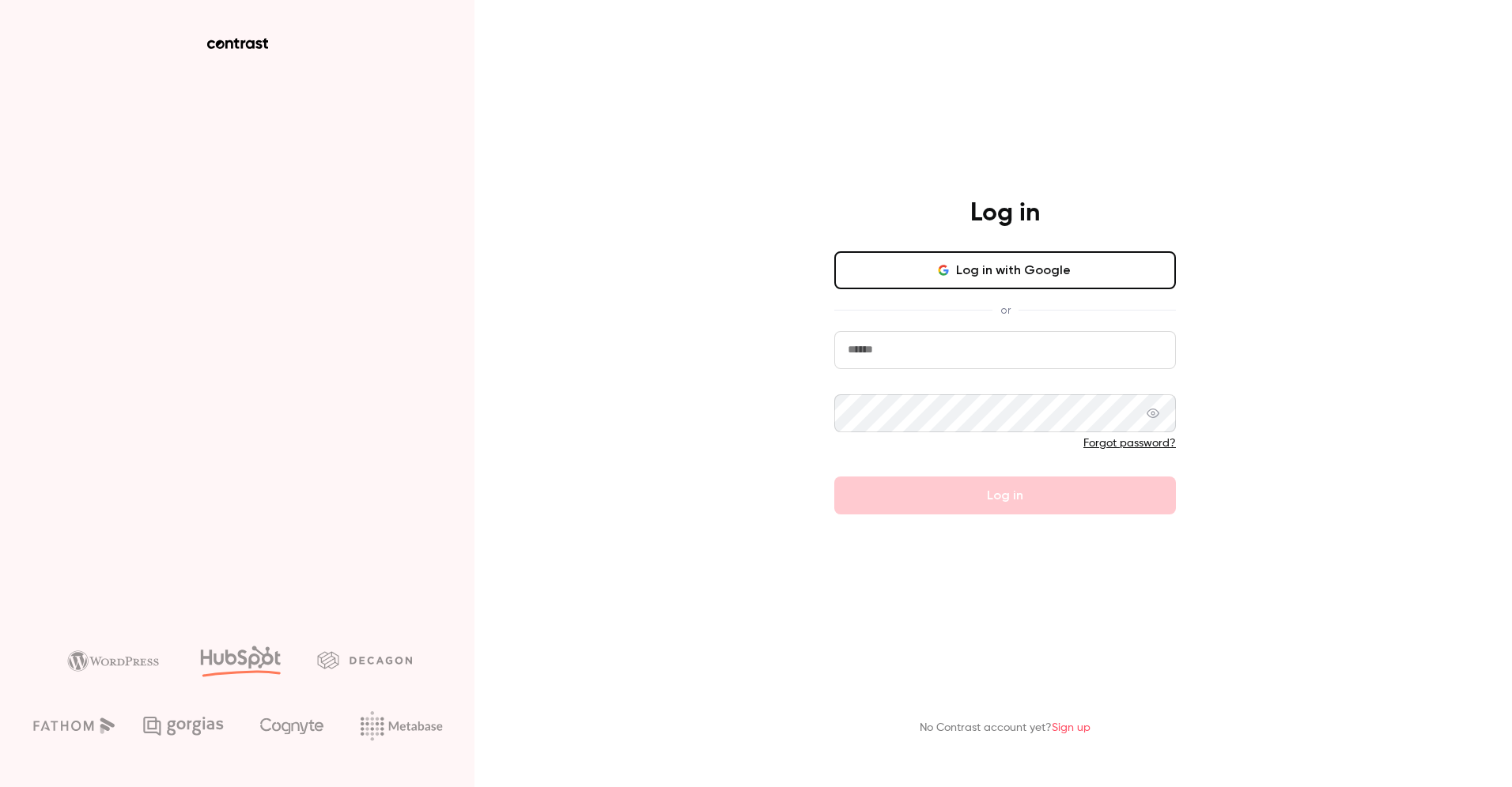 The width and height of the screenshot is (1512, 787). What do you see at coordinates (1071, 728) in the screenshot?
I see `a: Sign up` at bounding box center [1071, 728].